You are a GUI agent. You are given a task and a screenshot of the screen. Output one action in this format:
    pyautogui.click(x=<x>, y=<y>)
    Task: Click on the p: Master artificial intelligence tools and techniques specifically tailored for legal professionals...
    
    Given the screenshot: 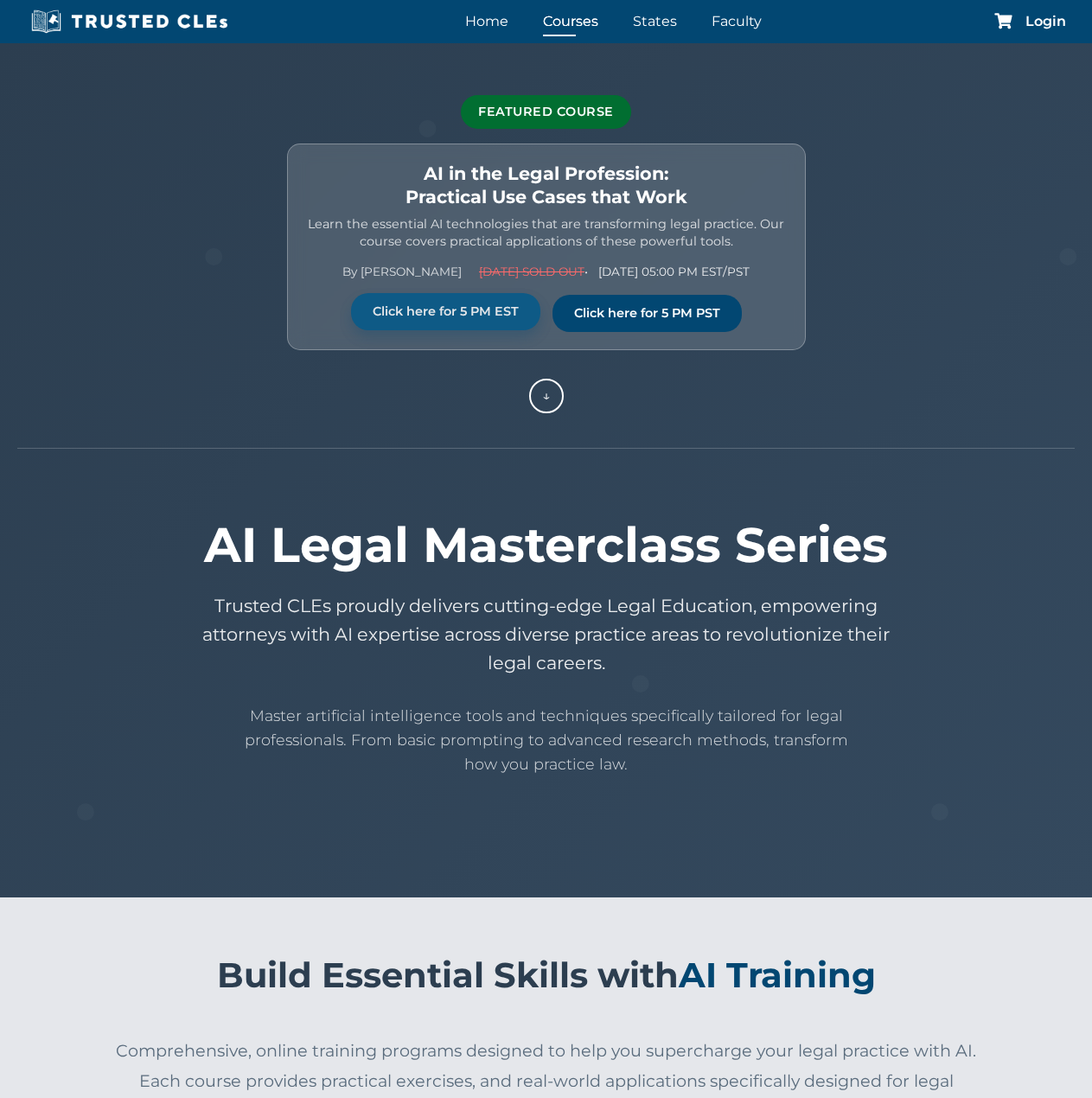 What is the action you would take?
    pyautogui.click(x=546, y=740)
    